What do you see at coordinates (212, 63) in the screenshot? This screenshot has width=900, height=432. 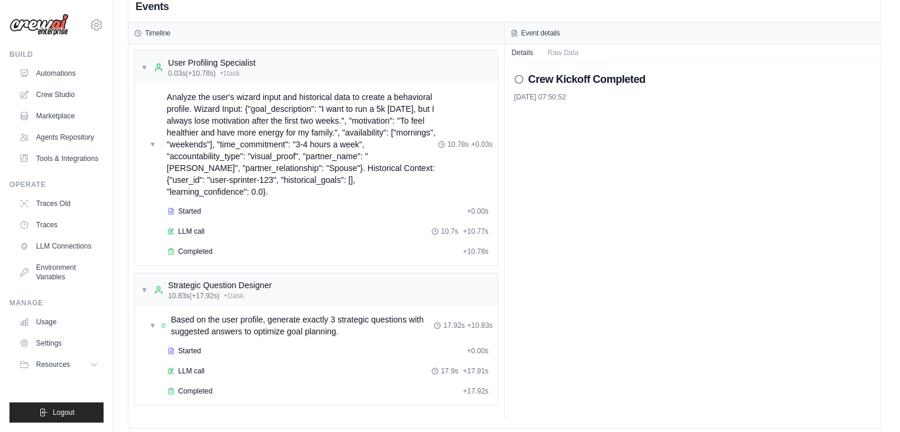 I see `div: User Profiling Specialist` at bounding box center [212, 63].